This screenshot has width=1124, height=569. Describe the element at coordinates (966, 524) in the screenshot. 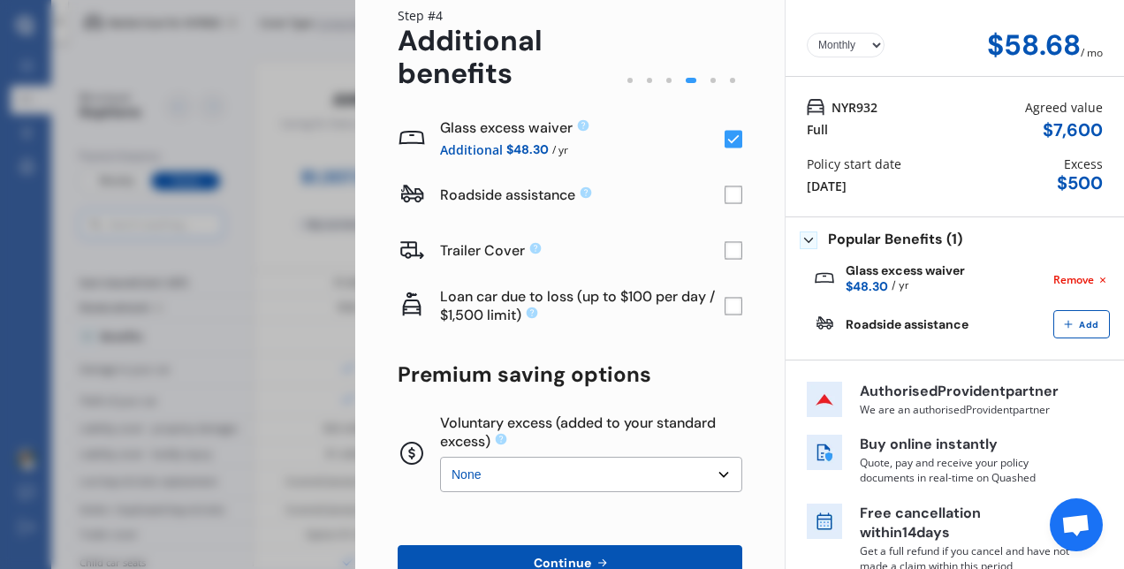

I see `p: Free cancellation within 14 days` at that location.